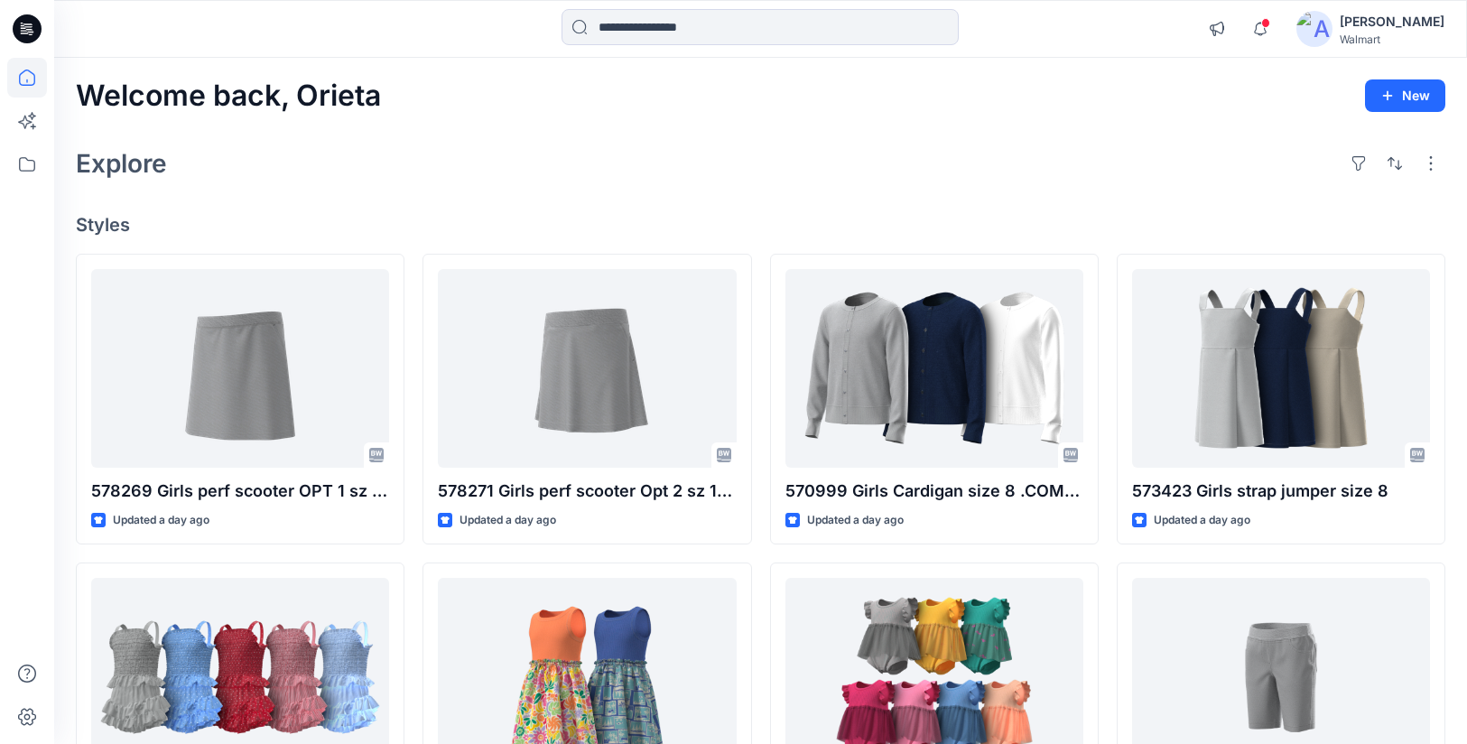  What do you see at coordinates (1392, 39) in the screenshot?
I see `div: Walmart` at bounding box center [1392, 39].